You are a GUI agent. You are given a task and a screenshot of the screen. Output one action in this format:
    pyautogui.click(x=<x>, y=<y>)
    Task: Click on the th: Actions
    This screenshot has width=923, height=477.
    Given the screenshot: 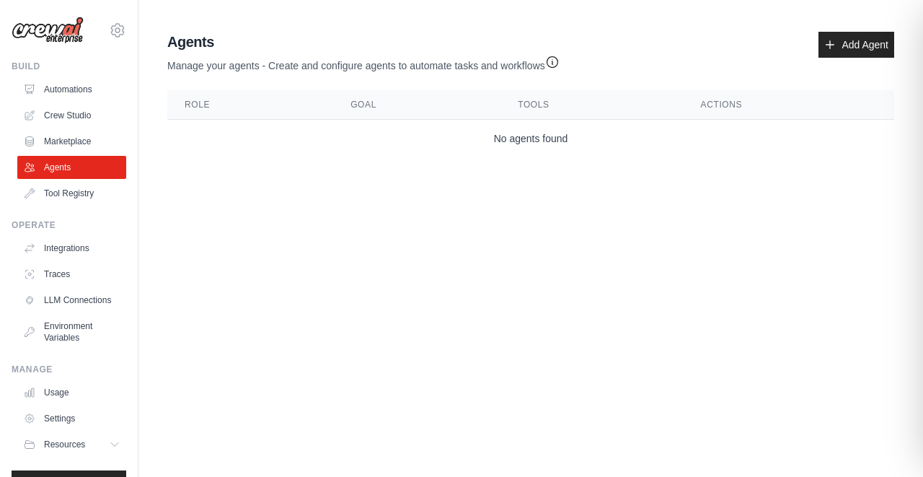 What is the action you would take?
    pyautogui.click(x=789, y=105)
    